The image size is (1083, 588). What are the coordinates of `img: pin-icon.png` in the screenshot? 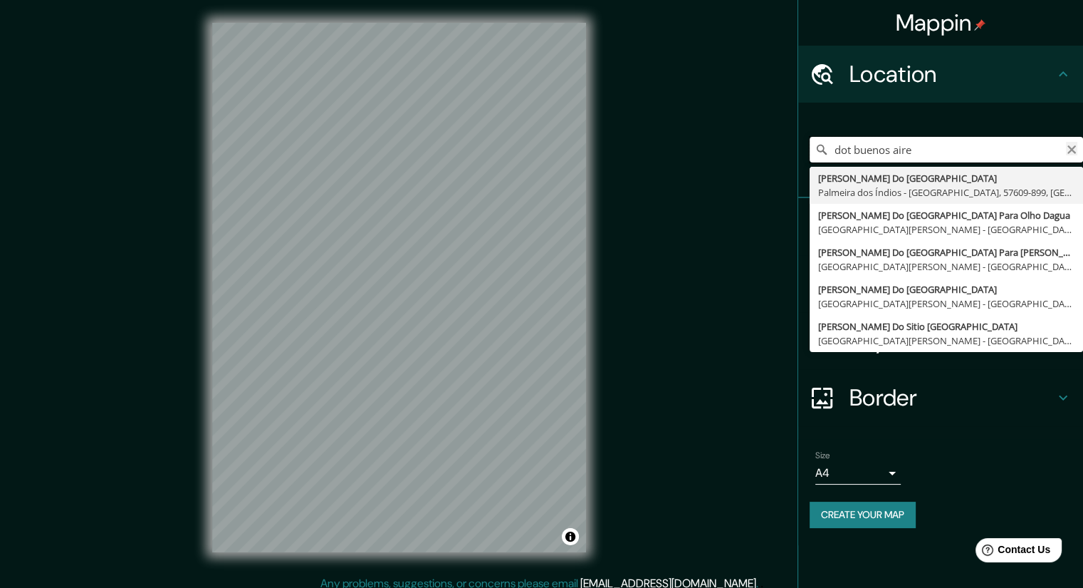 It's located at (980, 25).